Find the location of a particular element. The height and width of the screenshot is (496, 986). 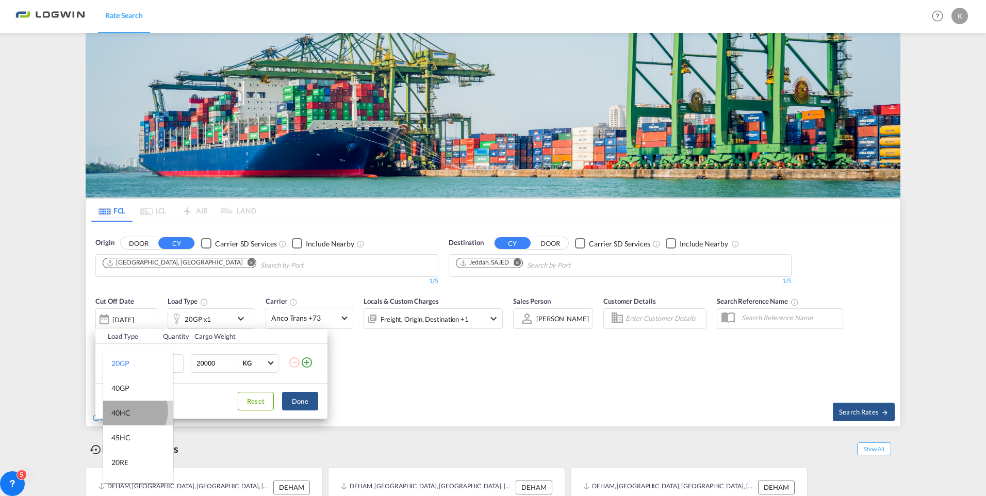

div: 20RE is located at coordinates (120, 463).